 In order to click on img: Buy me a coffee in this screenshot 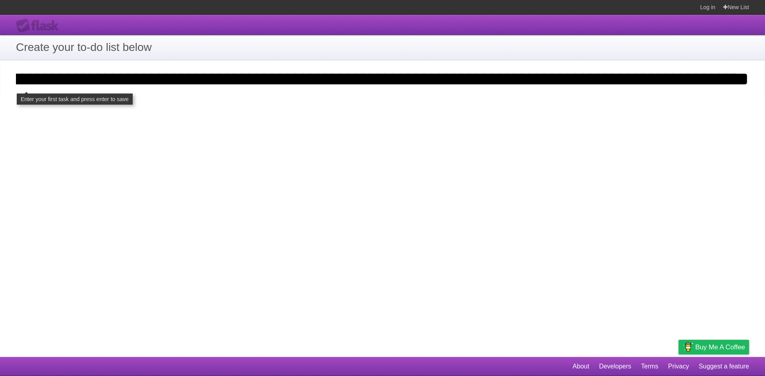, I will do `click(687, 347)`.